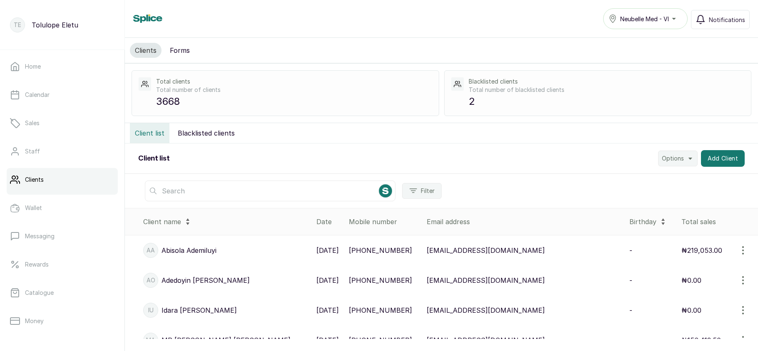  Describe the element at coordinates (720, 20) in the screenshot. I see `button: Notifications` at that location.